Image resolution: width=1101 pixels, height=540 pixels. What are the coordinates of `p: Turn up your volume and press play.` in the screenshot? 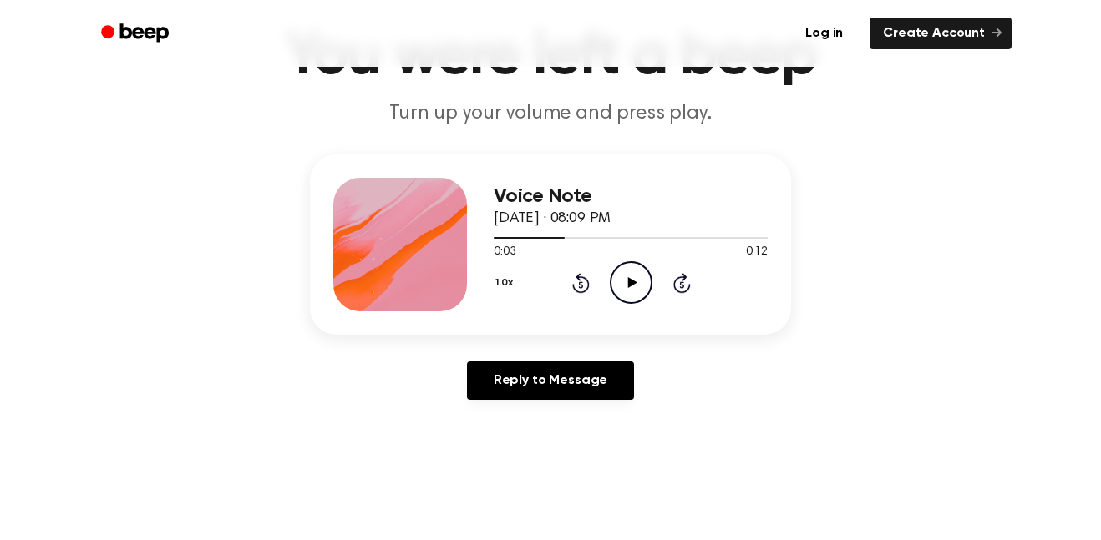 It's located at (551, 114).